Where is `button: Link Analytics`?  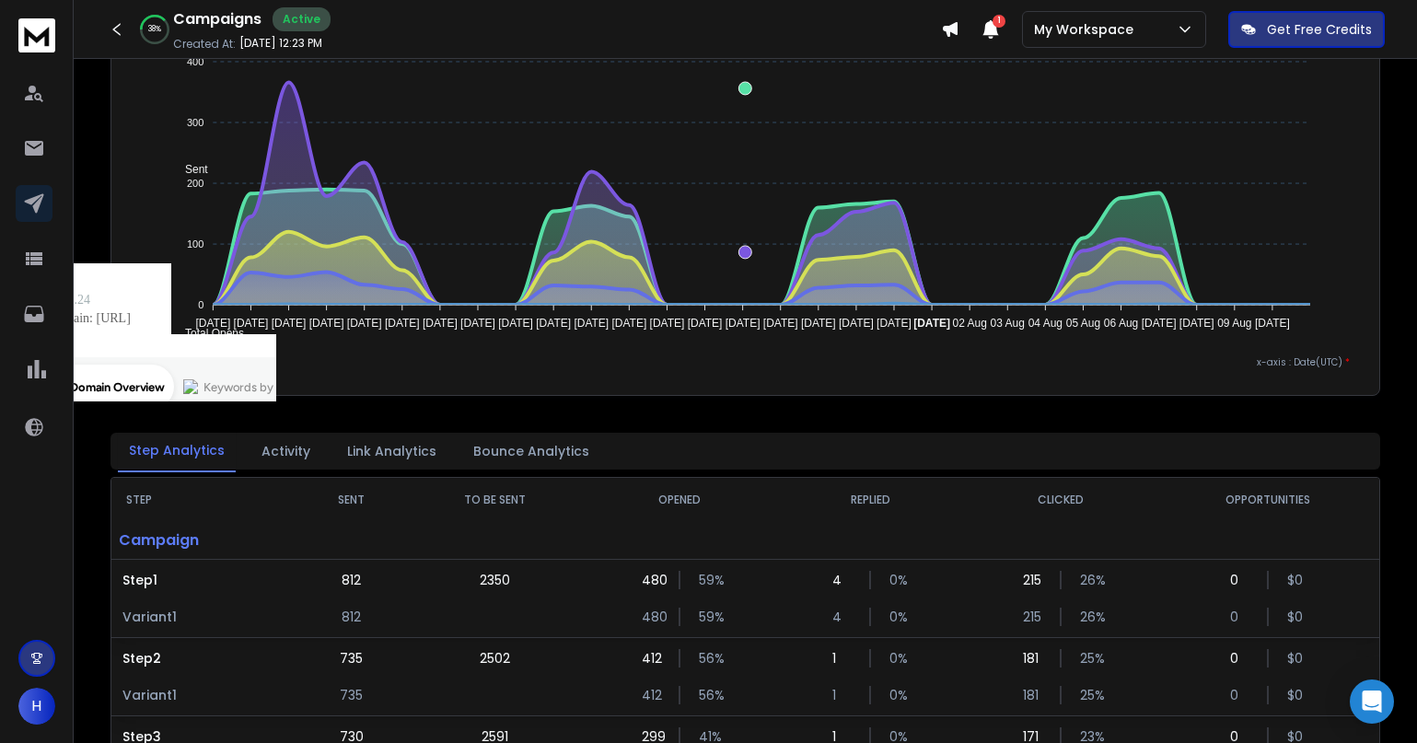
button: Link Analytics is located at coordinates (391, 451).